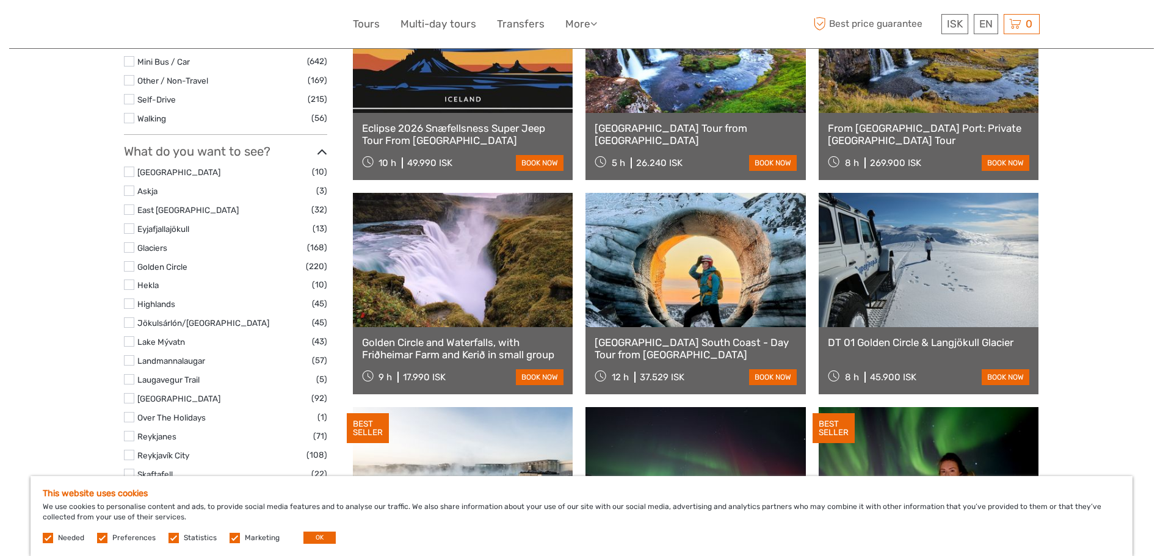 This screenshot has height=556, width=1163. What do you see at coordinates (620, 377) in the screenshot?
I see `span: 12 h` at bounding box center [620, 377].